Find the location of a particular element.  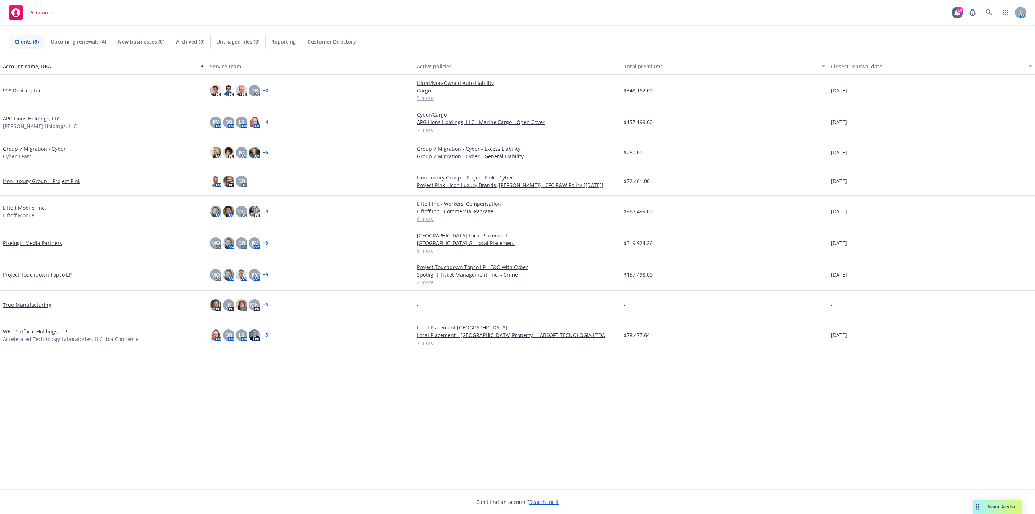

span: JK is located at coordinates (229, 304).